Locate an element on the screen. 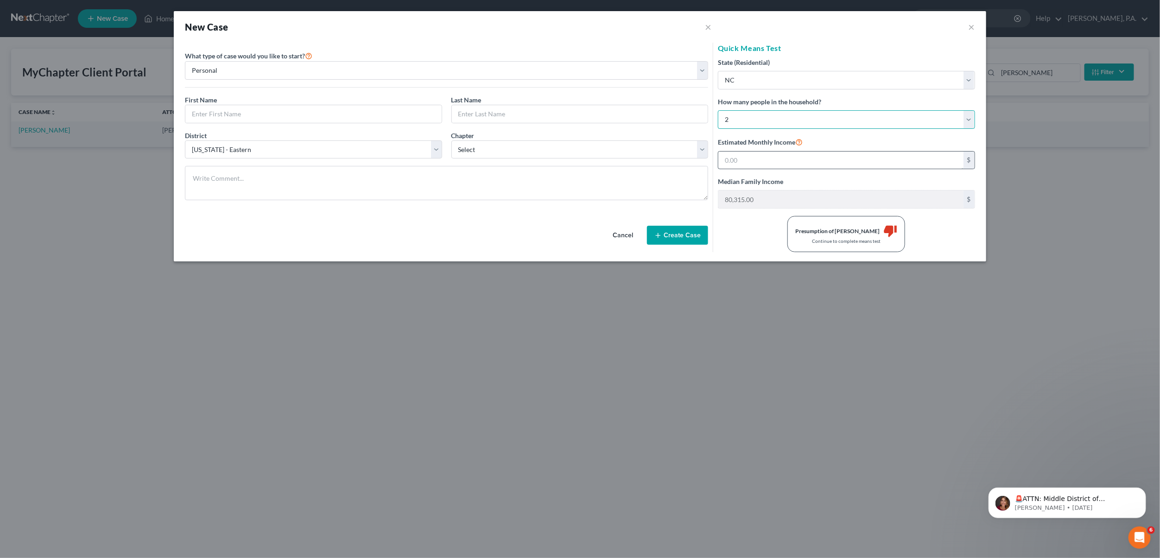 This screenshot has height=558, width=1160. label: How many people in the household? is located at coordinates (770, 101).